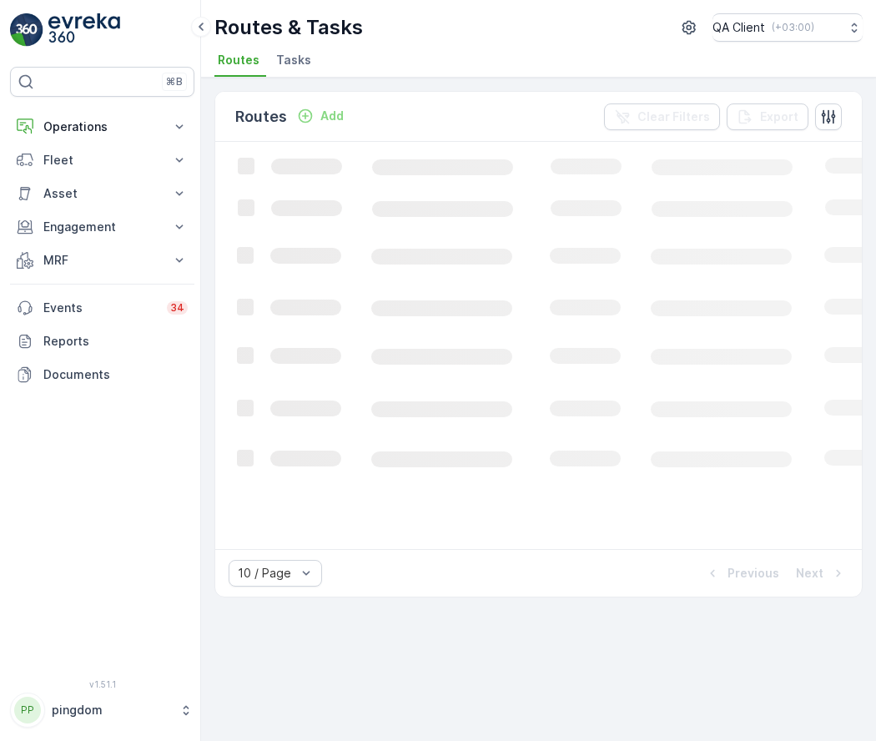  I want to click on button: PPpingdom, so click(102, 710).